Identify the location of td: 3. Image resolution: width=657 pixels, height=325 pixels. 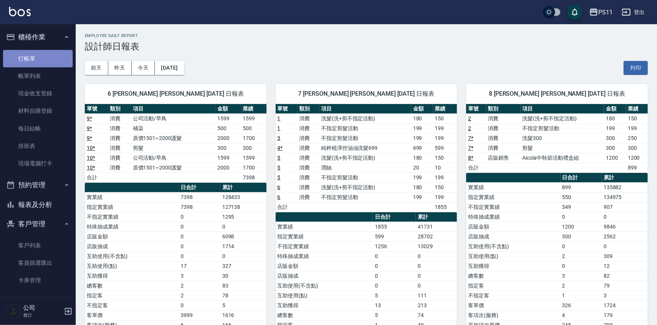
(199, 276).